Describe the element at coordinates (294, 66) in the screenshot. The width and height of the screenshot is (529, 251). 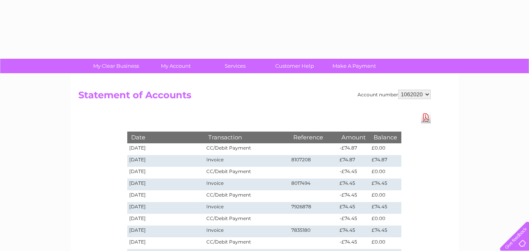
I see `a: Customer Help` at that location.